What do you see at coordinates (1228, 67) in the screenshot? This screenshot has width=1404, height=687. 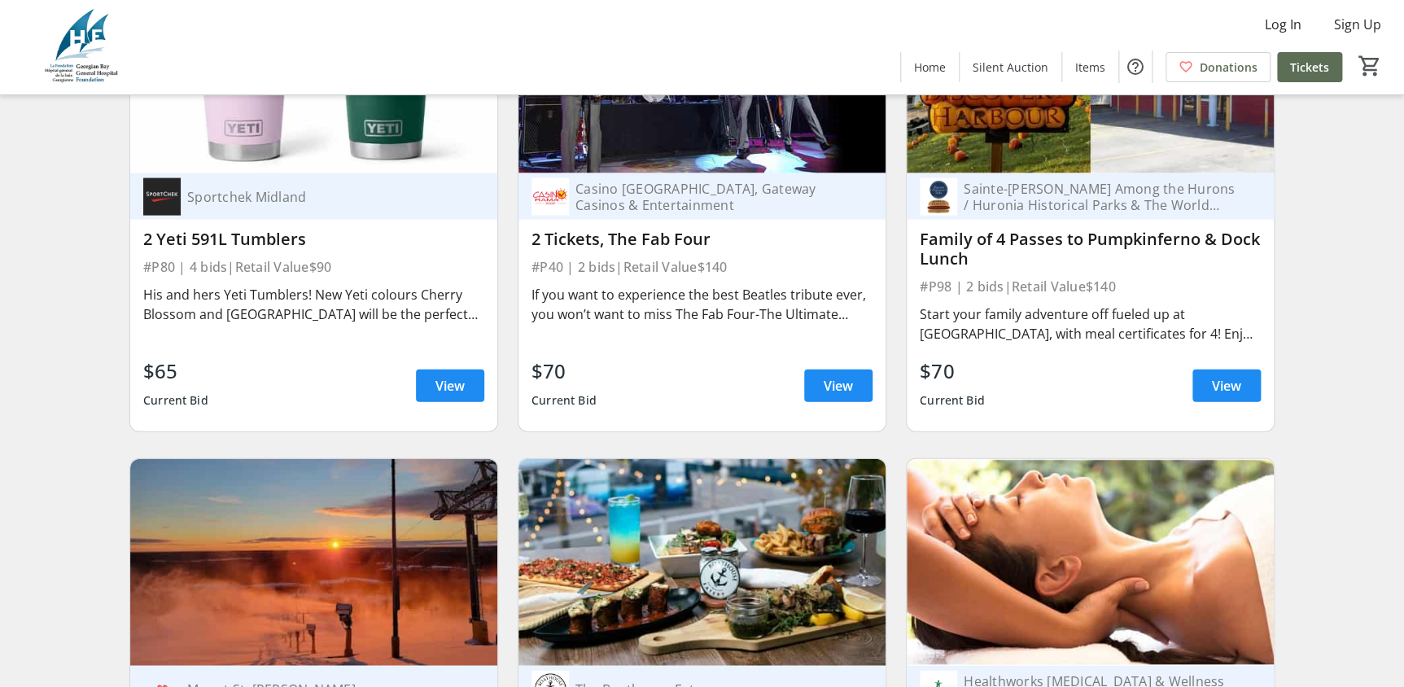 I see `span: Donations` at bounding box center [1228, 67].